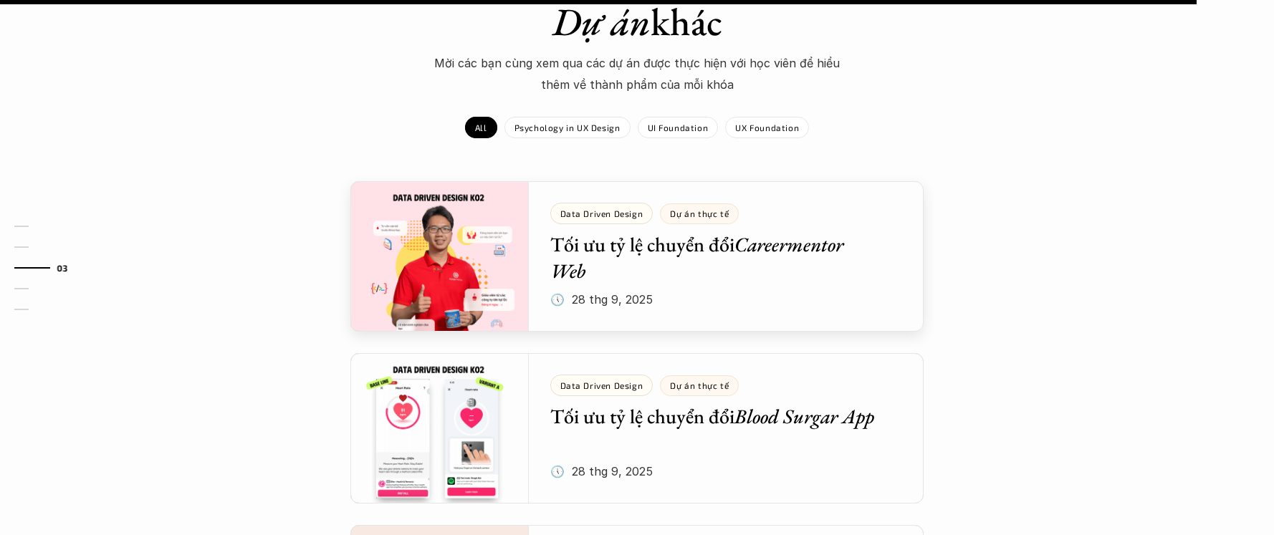  Describe the element at coordinates (637, 256) in the screenshot. I see `a: Data Driven DesignDự án thực tếTối ưu tỷ lệ chuyển đổiCareermentor Web🕔 28 thg 9, 2025` at that location.